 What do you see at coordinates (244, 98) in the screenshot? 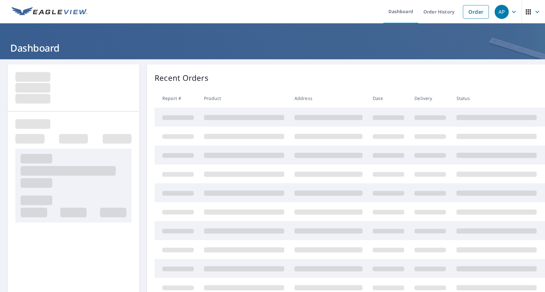
I see `th: Product` at bounding box center [244, 98].